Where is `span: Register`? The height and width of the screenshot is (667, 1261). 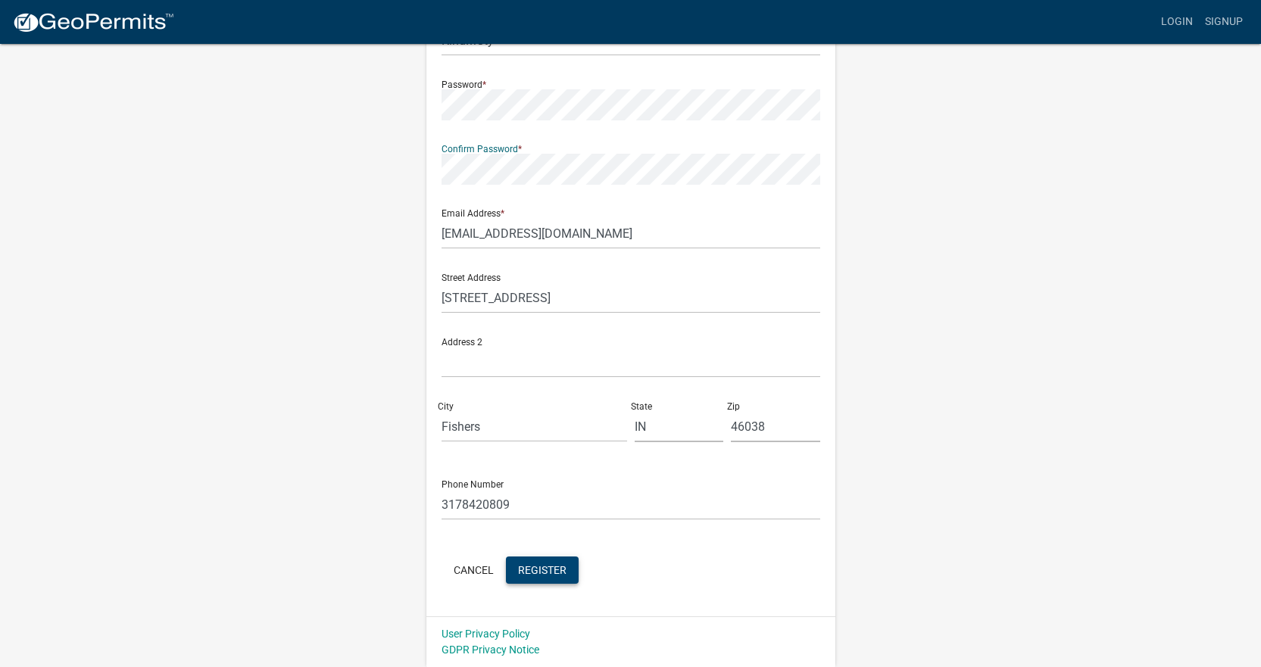
span: Register is located at coordinates (542, 569).